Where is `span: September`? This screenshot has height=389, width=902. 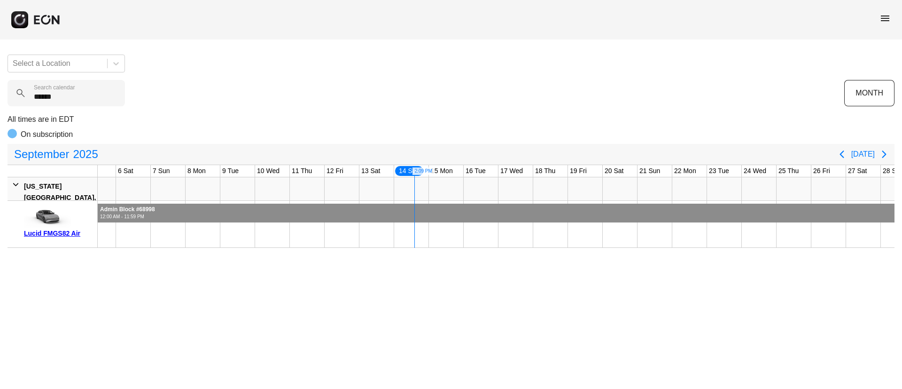
span: September is located at coordinates (41, 154).